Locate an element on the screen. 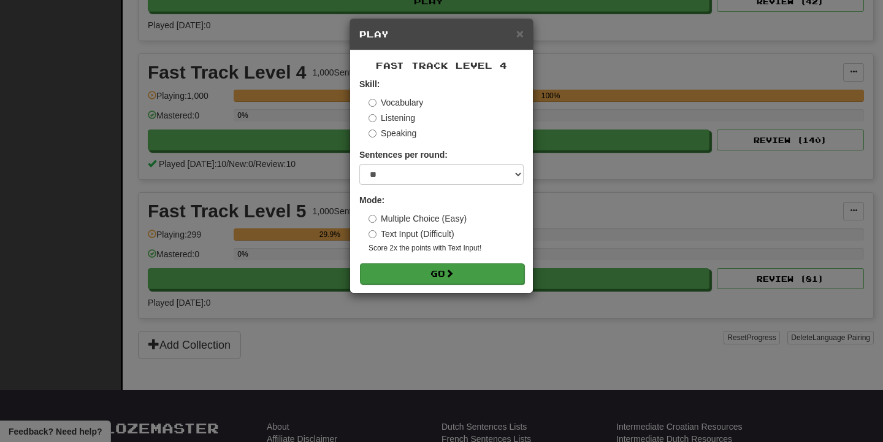 The height and width of the screenshot is (442, 883). input: Listening is located at coordinates (372, 118).